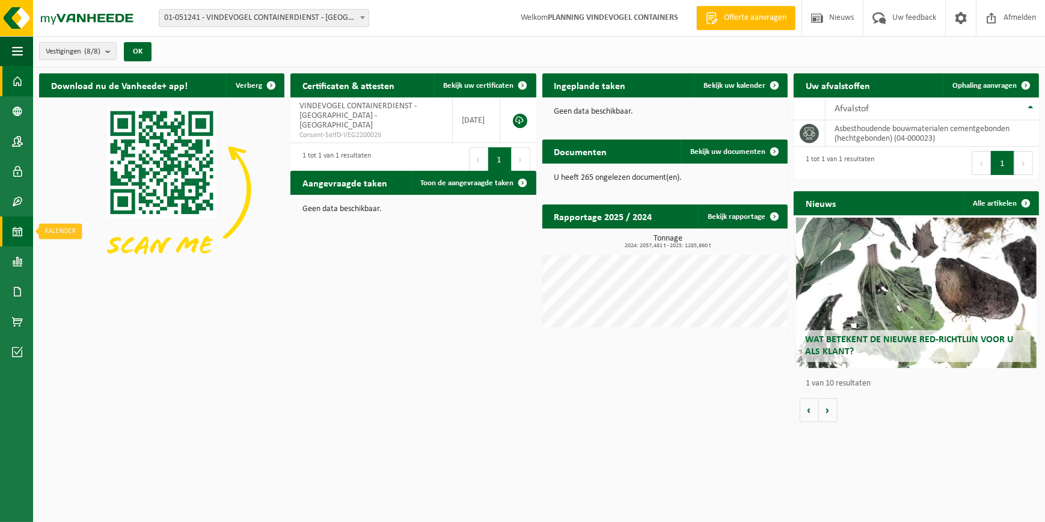 The height and width of the screenshot is (522, 1045). Describe the element at coordinates (345, 182) in the screenshot. I see `h2: Aangevraagde taken` at that location.